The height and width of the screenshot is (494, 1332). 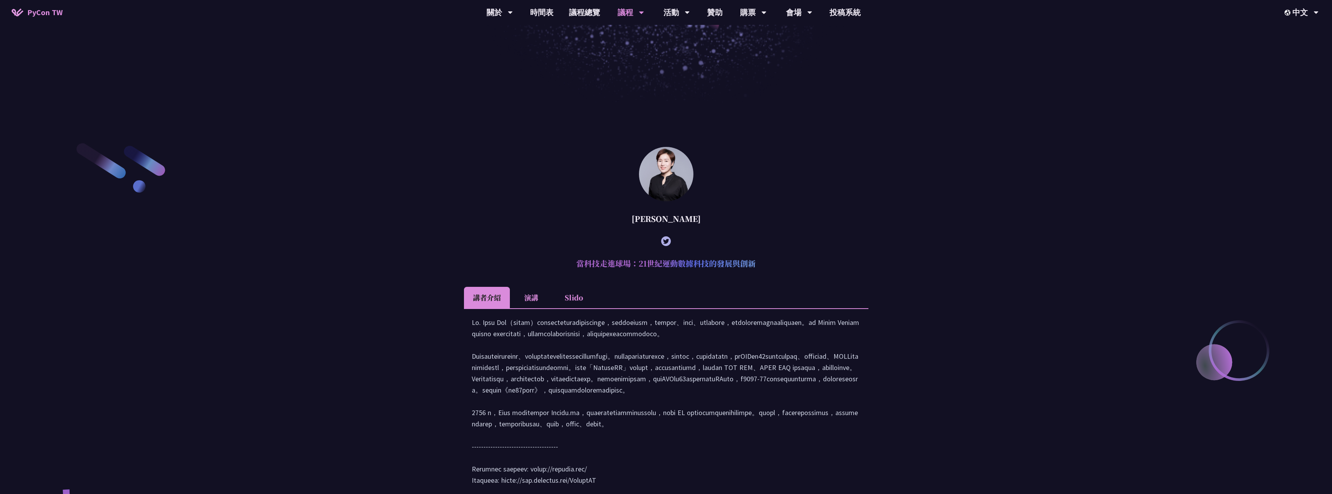 What do you see at coordinates (45, 12) in the screenshot?
I see `span: PyCon TW` at bounding box center [45, 12].